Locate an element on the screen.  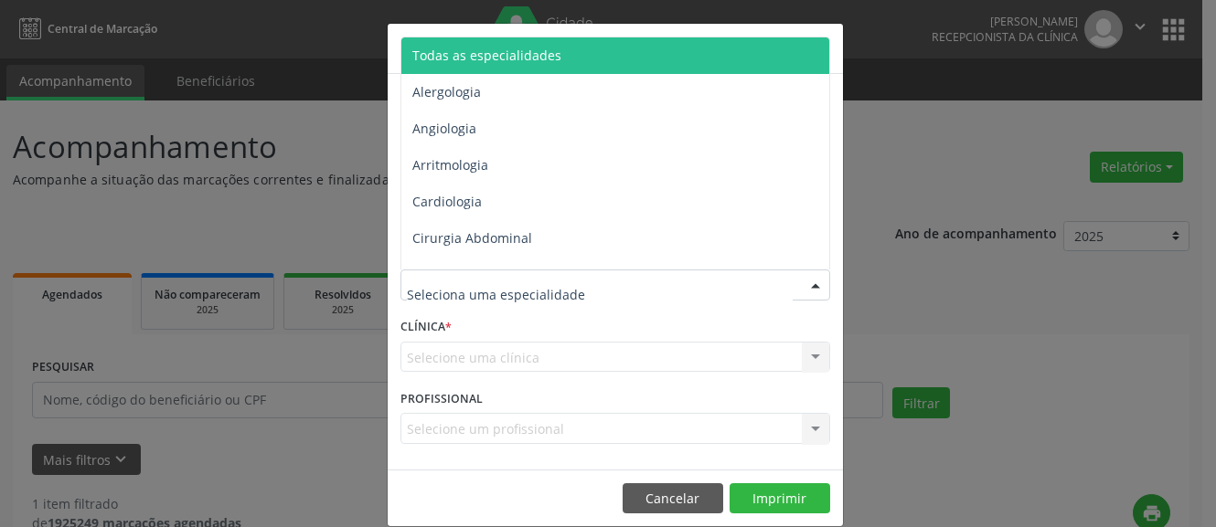
button: Close is located at coordinates (824, 46).